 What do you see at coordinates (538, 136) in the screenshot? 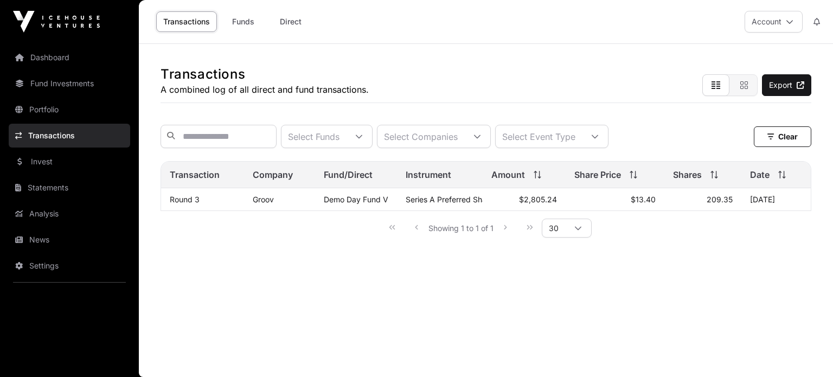
I see `div: Select Event Type` at bounding box center [538, 136].